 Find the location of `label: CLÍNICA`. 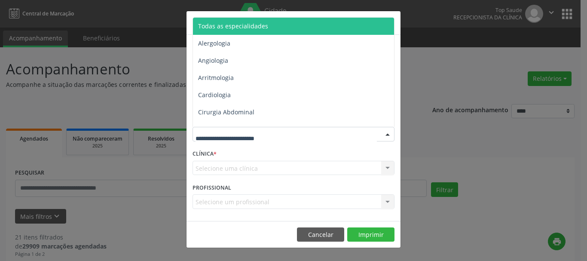

label: CLÍNICA is located at coordinates (204, 154).